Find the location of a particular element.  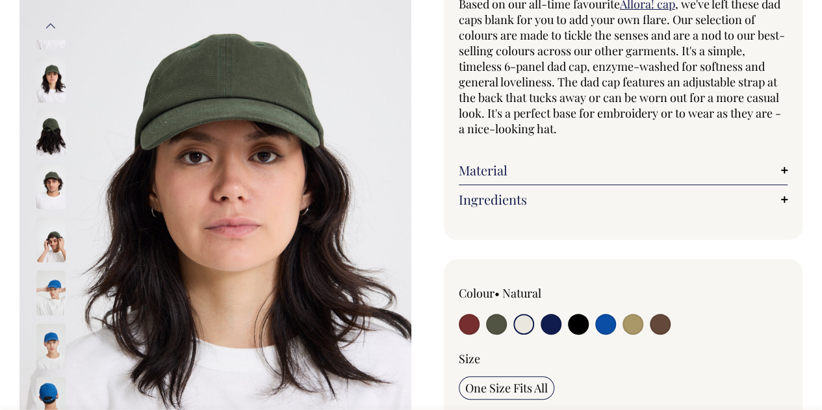

input: One Size Fits All is located at coordinates (506, 388).